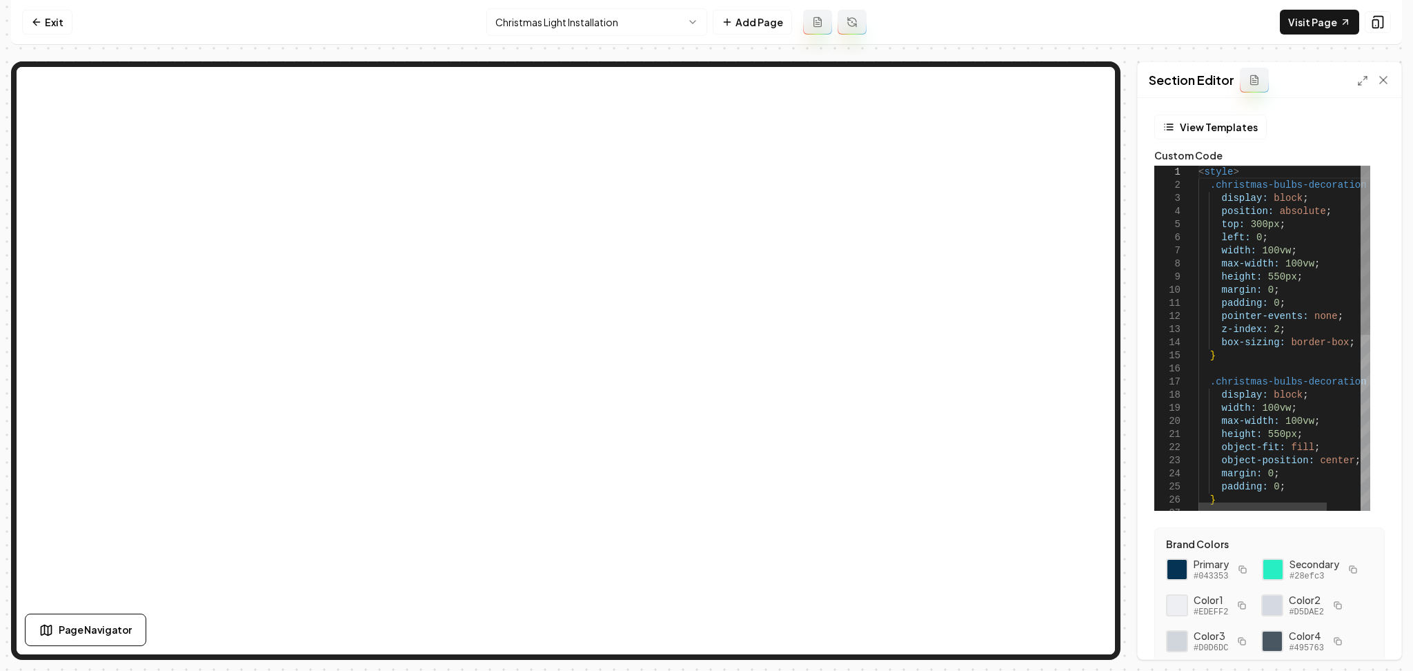 The image size is (1413, 671). What do you see at coordinates (1320, 342) in the screenshot?
I see `span: border-box` at bounding box center [1320, 342].